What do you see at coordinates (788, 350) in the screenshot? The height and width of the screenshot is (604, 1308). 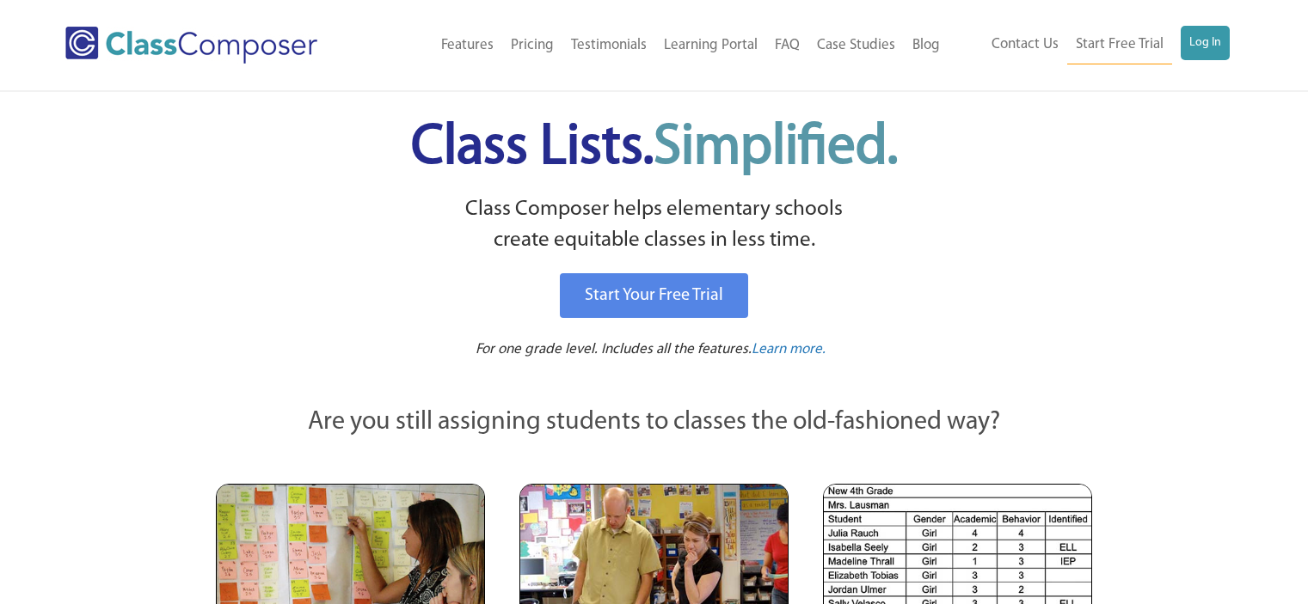 I see `a: Learn more.` at bounding box center [788, 350].